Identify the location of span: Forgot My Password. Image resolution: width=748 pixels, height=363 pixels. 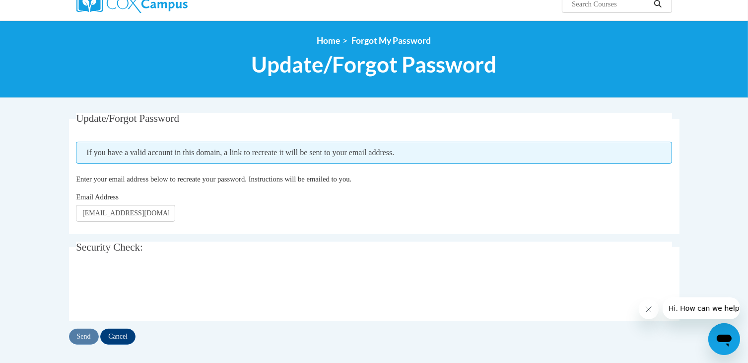
(392, 40).